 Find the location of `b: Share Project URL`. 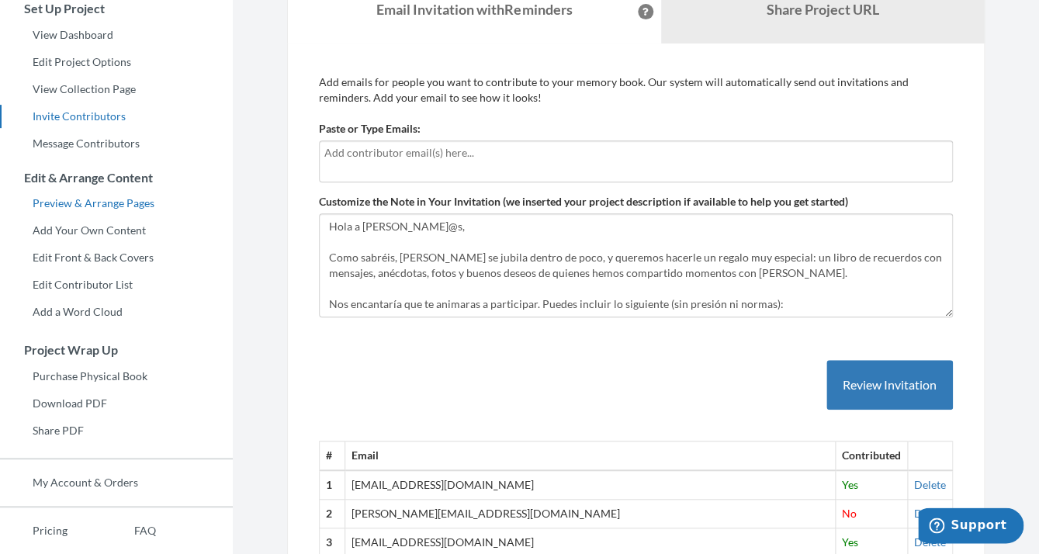

b: Share Project URL is located at coordinates (822, 9).